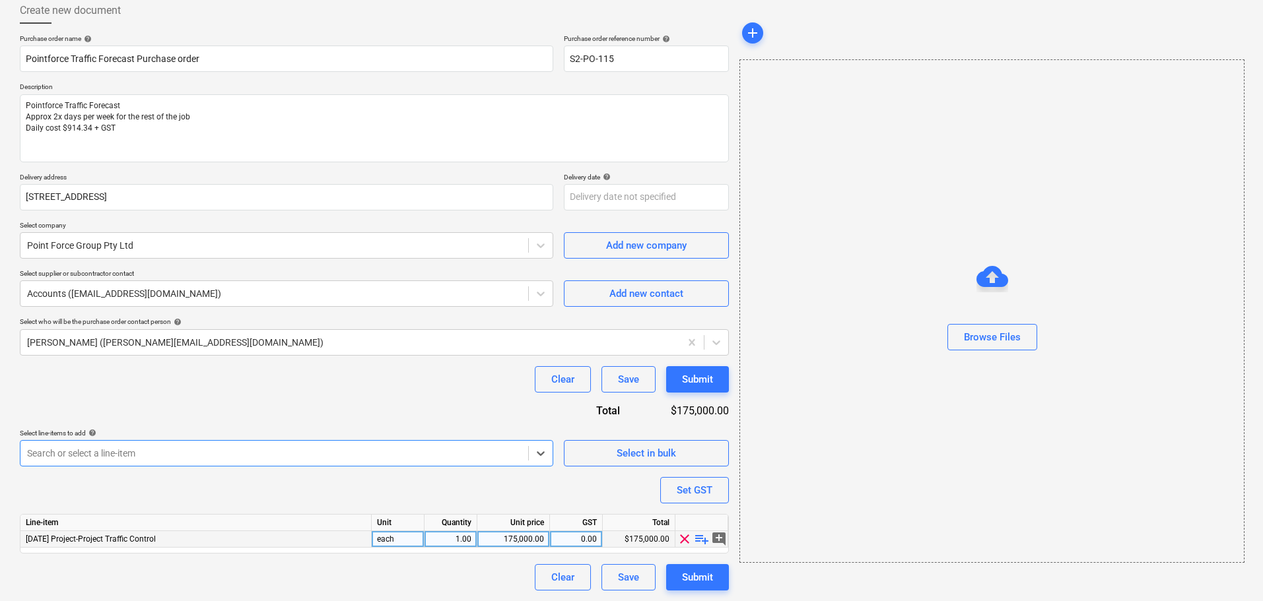  What do you see at coordinates (646, 454) in the screenshot?
I see `button: Select in bulk` at bounding box center [646, 454].